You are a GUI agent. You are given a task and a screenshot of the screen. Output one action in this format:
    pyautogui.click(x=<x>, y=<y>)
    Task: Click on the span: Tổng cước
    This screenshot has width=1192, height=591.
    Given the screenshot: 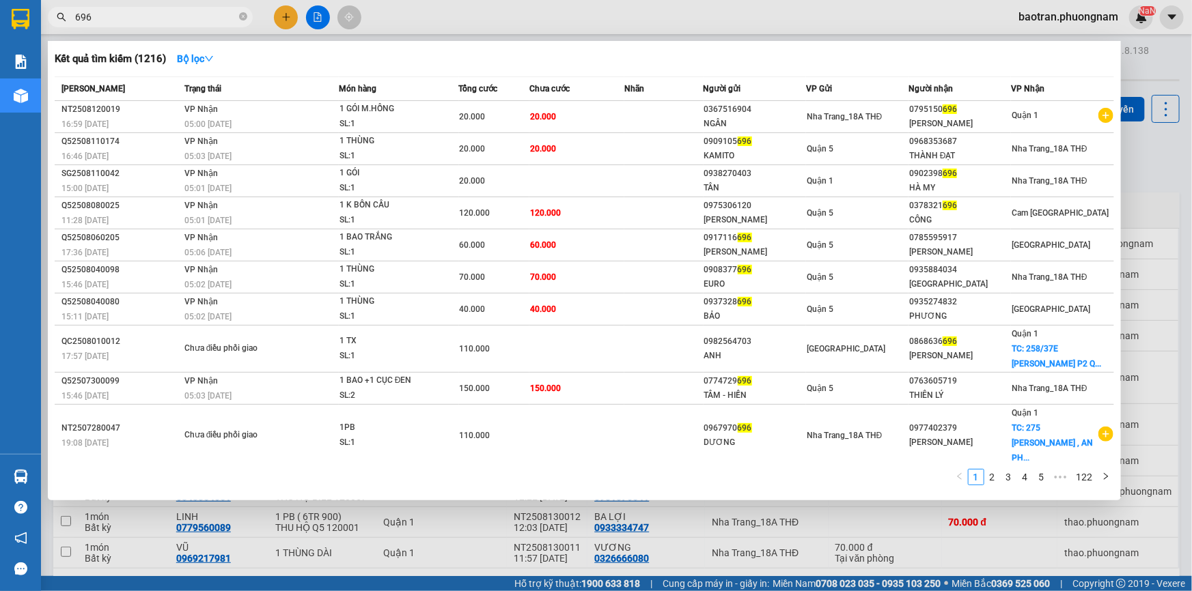 What is the action you would take?
    pyautogui.click(x=478, y=89)
    